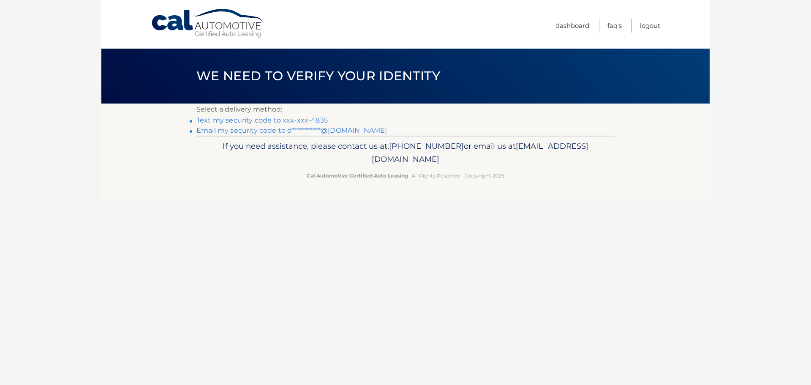 Image resolution: width=811 pixels, height=385 pixels. What do you see at coordinates (262, 120) in the screenshot?
I see `a: Text my security code to xxx-xxx-4835` at bounding box center [262, 120].